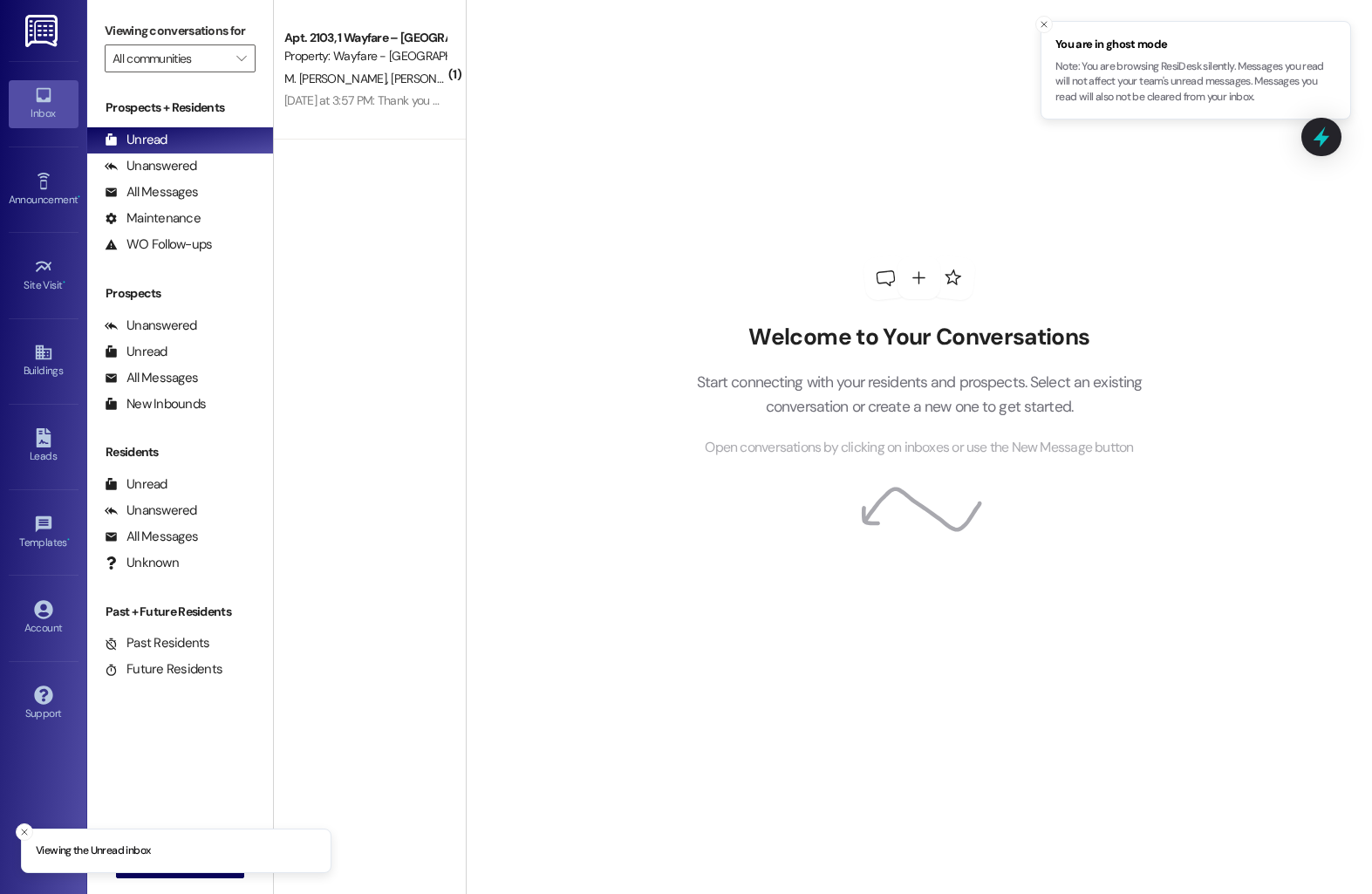 The width and height of the screenshot is (1372, 894). Describe the element at coordinates (44, 361) in the screenshot. I see `a: Buildings` at that location.